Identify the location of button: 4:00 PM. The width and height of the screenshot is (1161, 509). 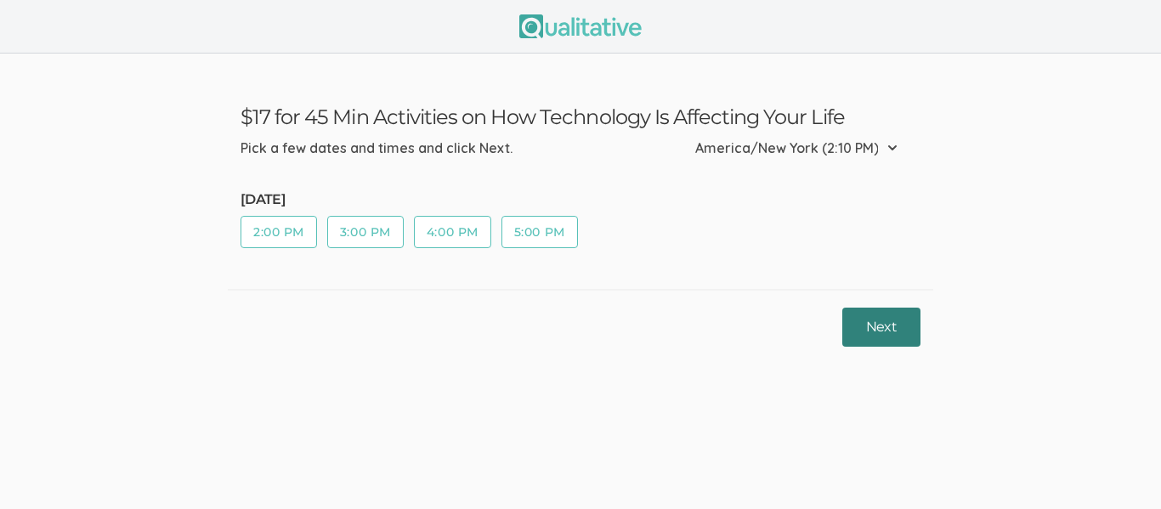
(452, 232).